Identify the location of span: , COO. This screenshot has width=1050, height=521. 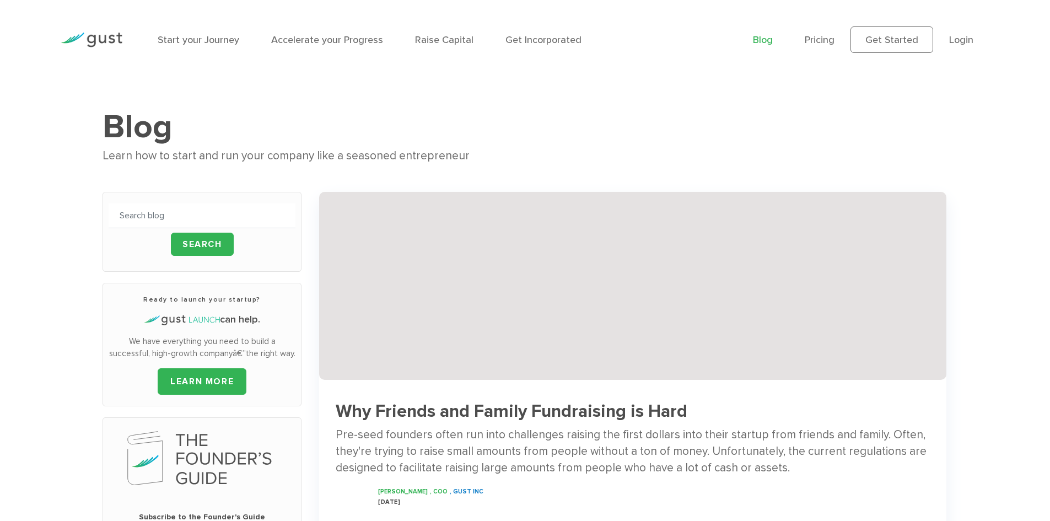
(439, 491).